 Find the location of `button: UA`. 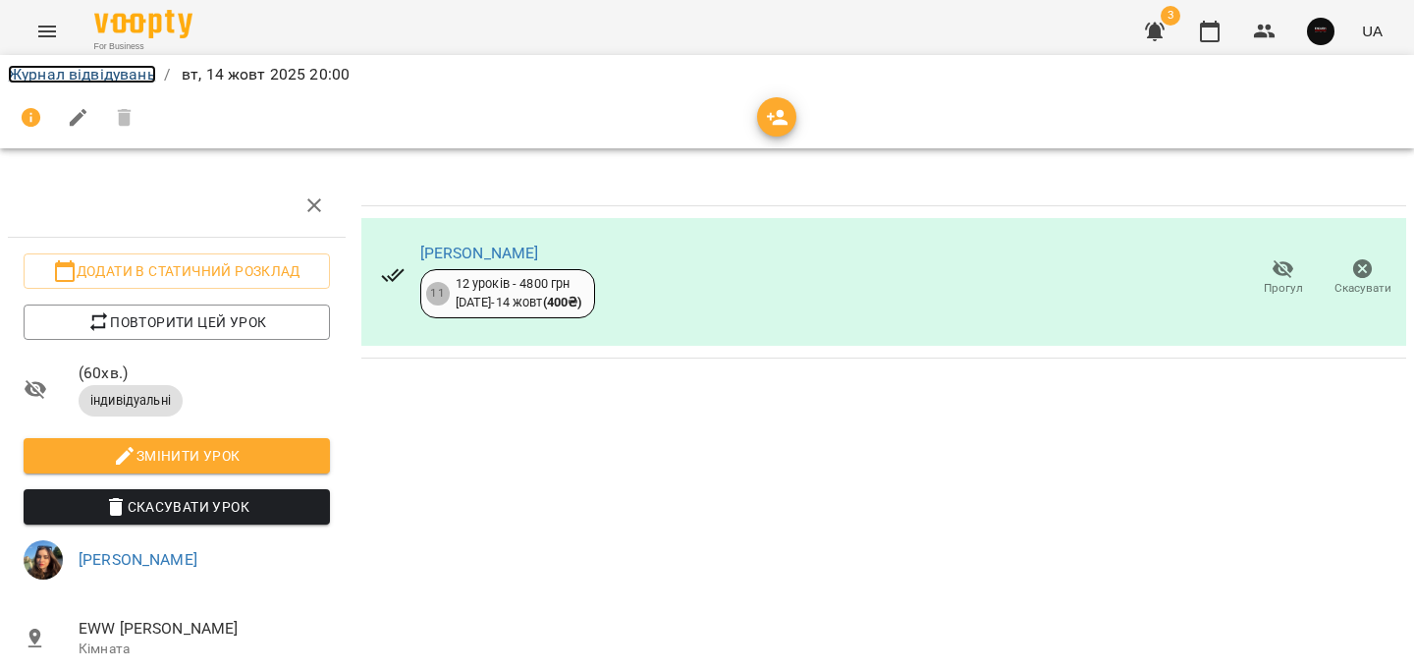

button: UA is located at coordinates (1372, 30).